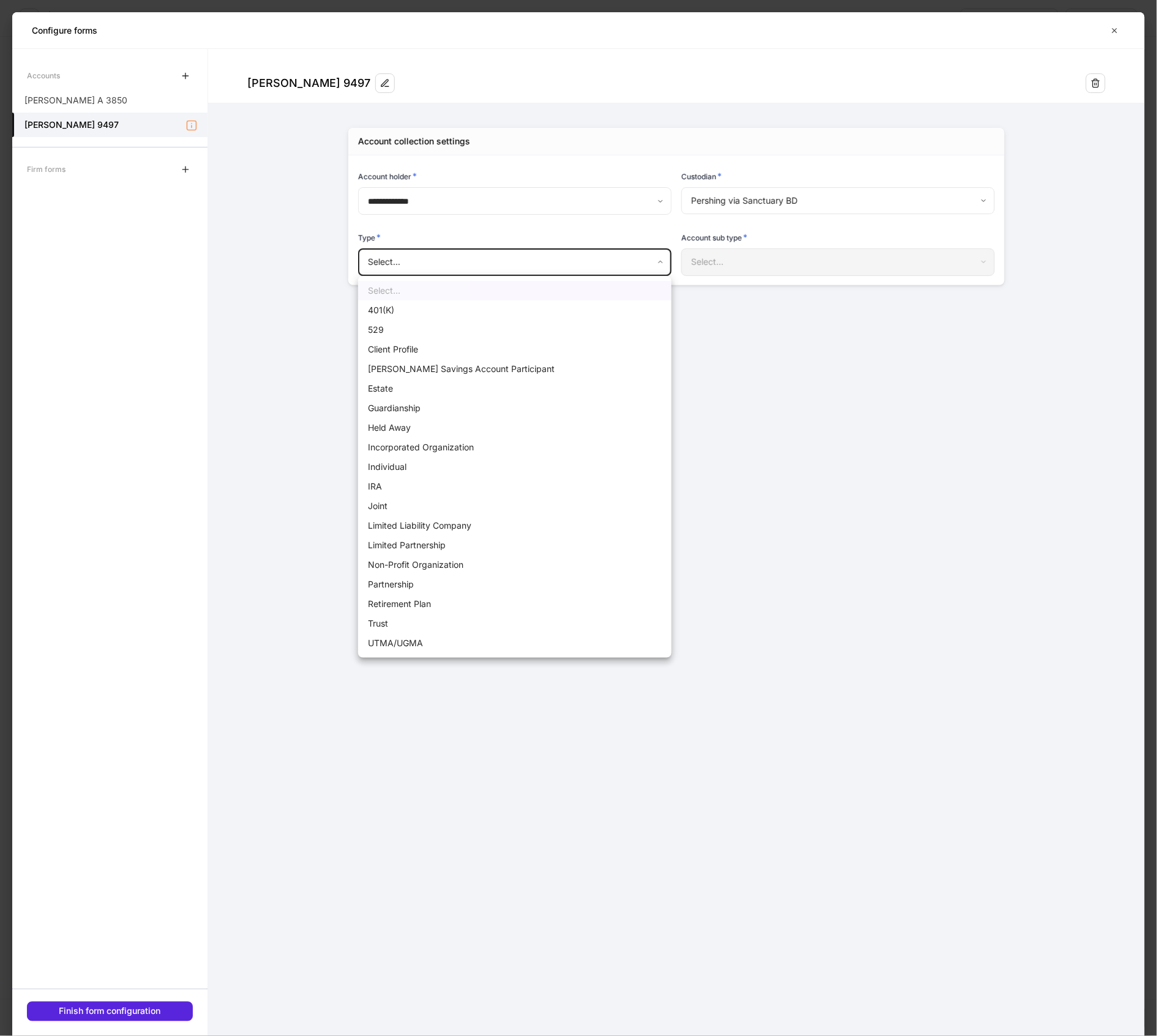  I want to click on li: Partnership, so click(515, 584).